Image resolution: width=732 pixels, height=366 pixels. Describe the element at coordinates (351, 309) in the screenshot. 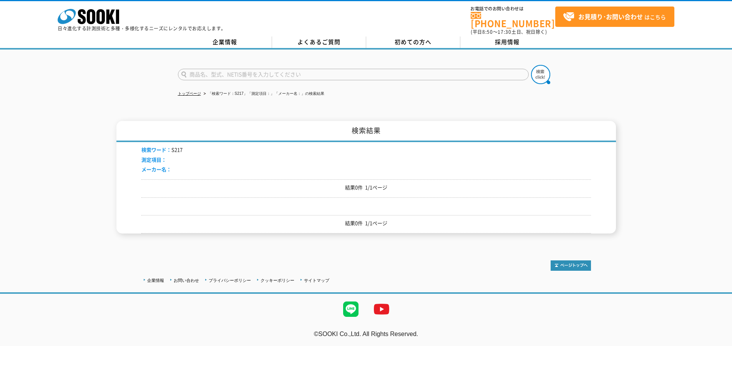

I see `img: LINE` at that location.